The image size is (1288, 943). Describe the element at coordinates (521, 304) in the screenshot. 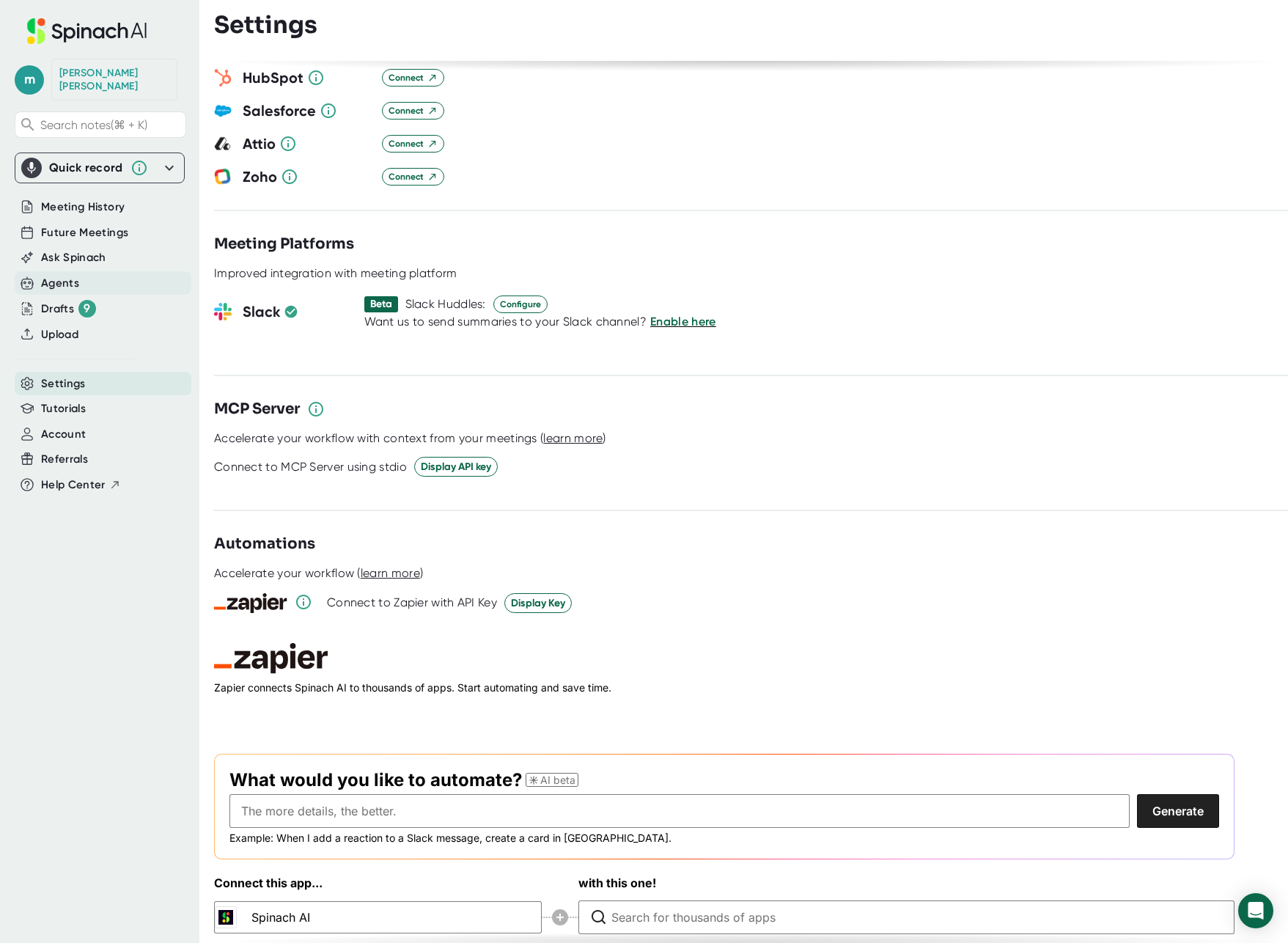

I see `button: Configure` at that location.